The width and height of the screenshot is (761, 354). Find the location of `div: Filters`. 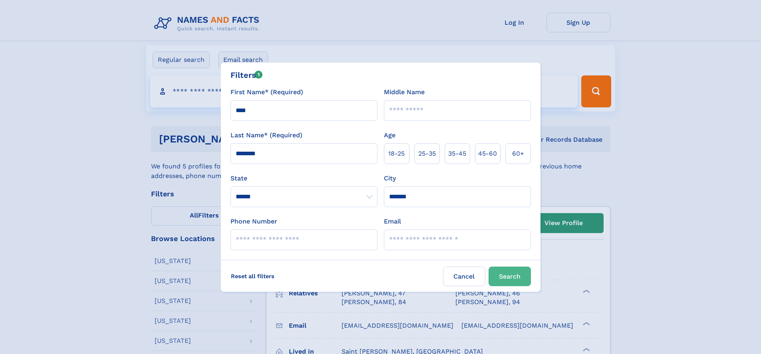

div: Filters is located at coordinates (246, 75).